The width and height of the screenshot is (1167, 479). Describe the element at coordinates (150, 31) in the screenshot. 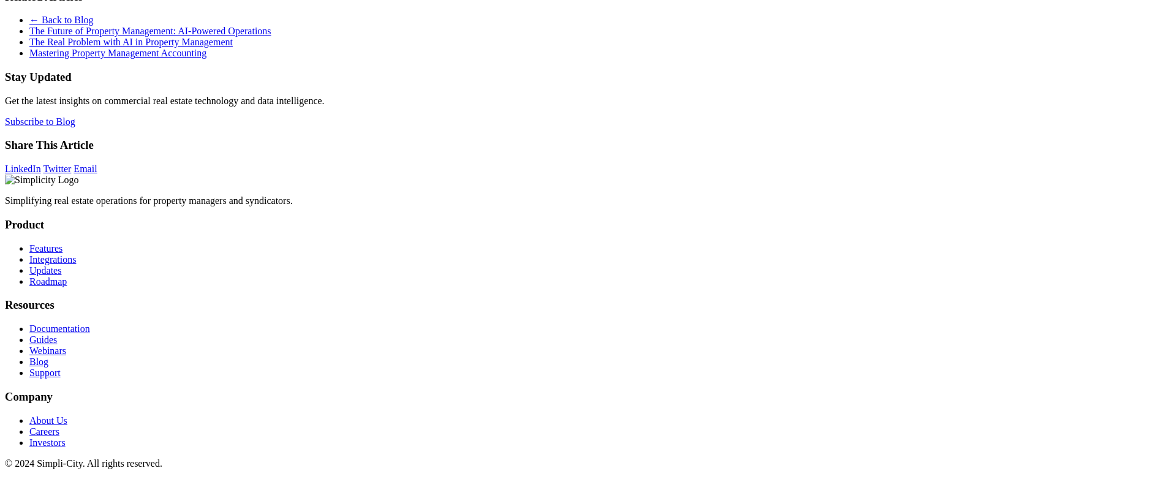

I see `a: The Future of Property Management: AI-Powered Operations` at that location.